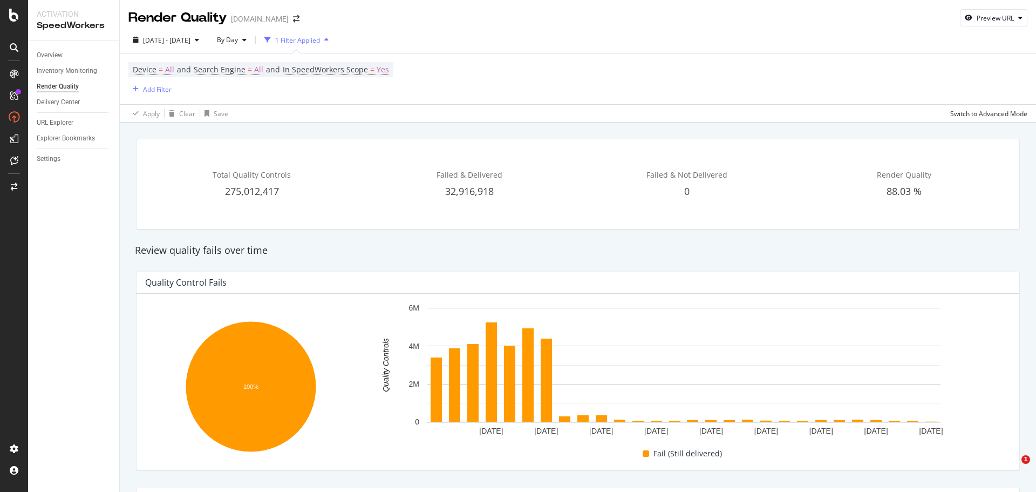  I want to click on button: By Day, so click(232, 40).